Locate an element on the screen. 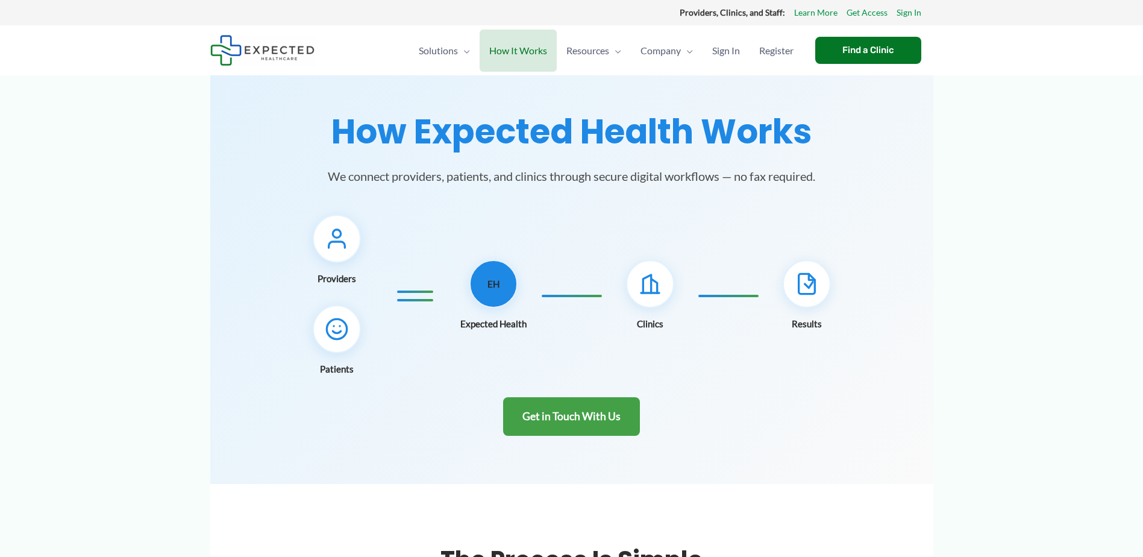  span: Expected Health is located at coordinates (494, 324).